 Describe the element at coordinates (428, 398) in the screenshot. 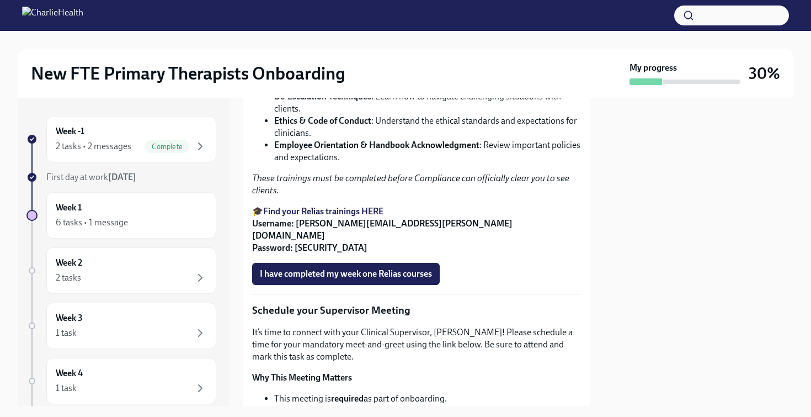

I see `li: This meeting is as part of onboarding.` at that location.